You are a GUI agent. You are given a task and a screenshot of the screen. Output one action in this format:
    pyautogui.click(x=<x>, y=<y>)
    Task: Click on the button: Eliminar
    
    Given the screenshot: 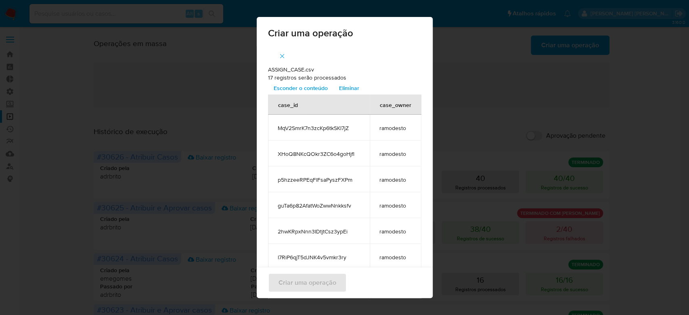 What is the action you would take?
    pyautogui.click(x=349, y=88)
    